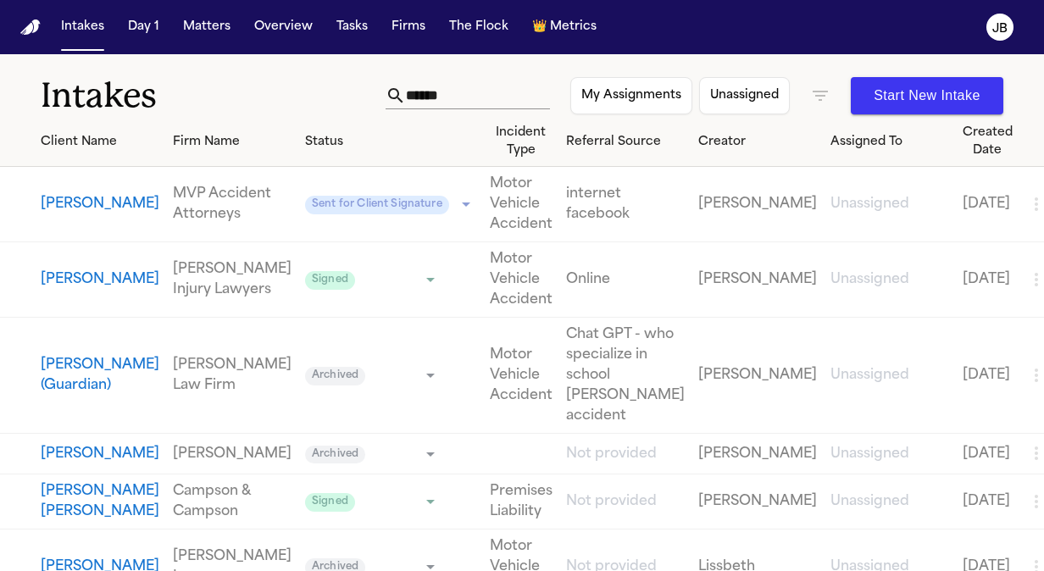  Describe the element at coordinates (100, 375) in the screenshot. I see `button: View details for David Randolph (Guardian)` at that location.